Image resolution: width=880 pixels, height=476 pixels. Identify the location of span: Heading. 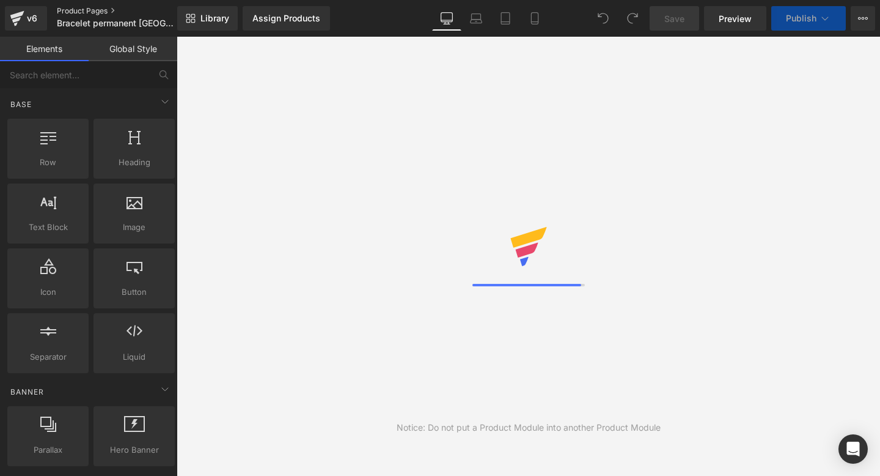
(134, 162).